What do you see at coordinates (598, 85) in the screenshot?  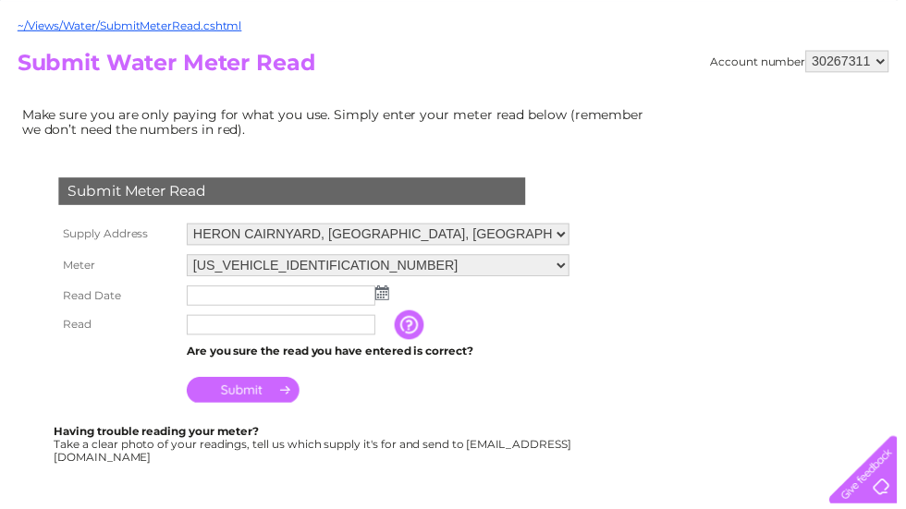 I see `a: Water` at bounding box center [598, 85].